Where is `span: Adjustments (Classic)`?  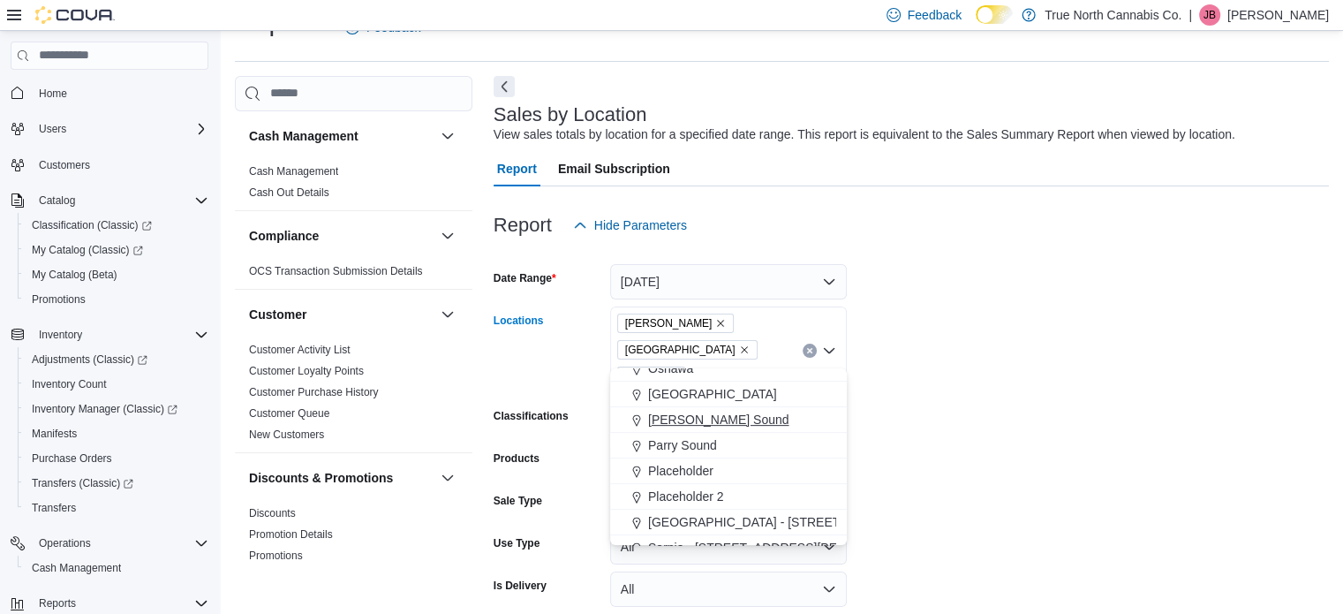 span: Adjustments (Classic) is located at coordinates (117, 359).